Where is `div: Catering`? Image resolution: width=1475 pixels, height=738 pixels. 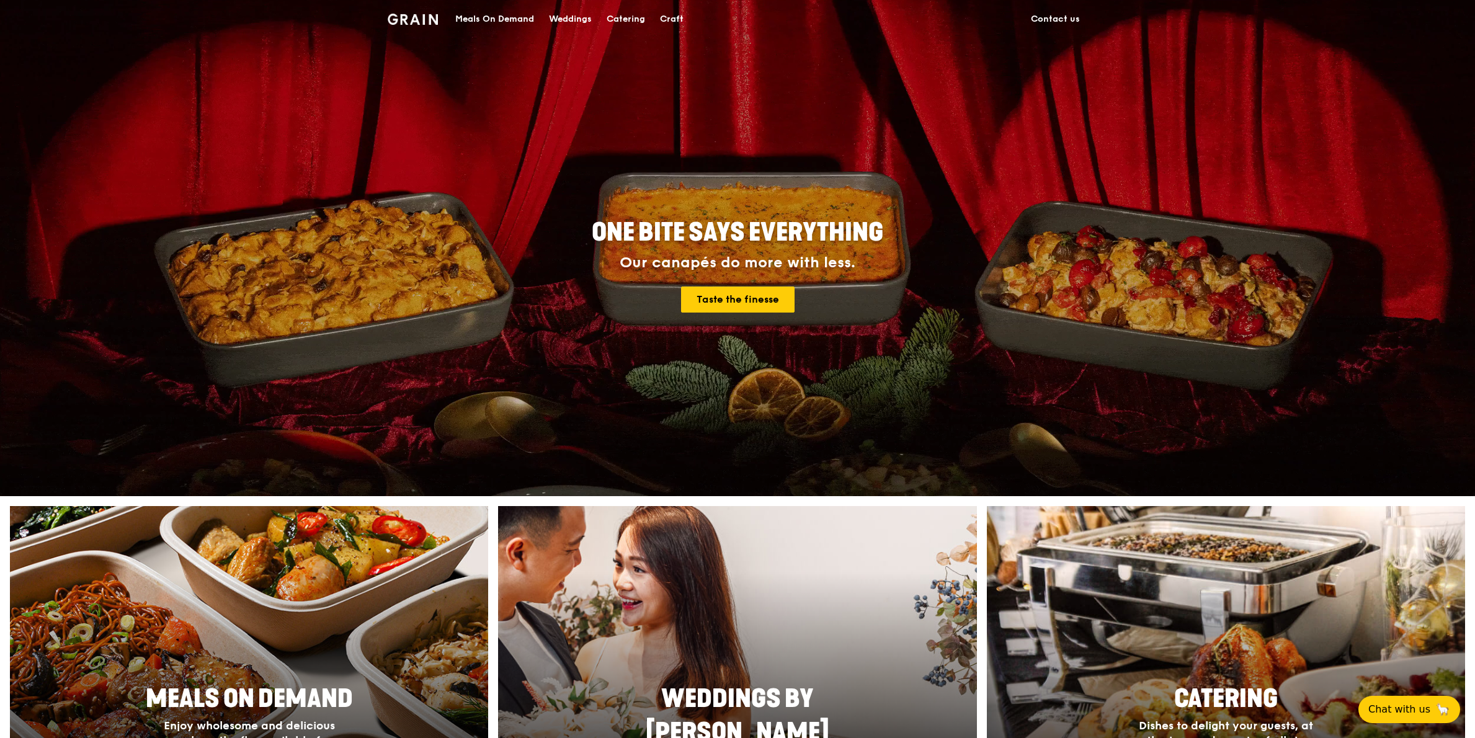
div: Catering is located at coordinates (626, 19).